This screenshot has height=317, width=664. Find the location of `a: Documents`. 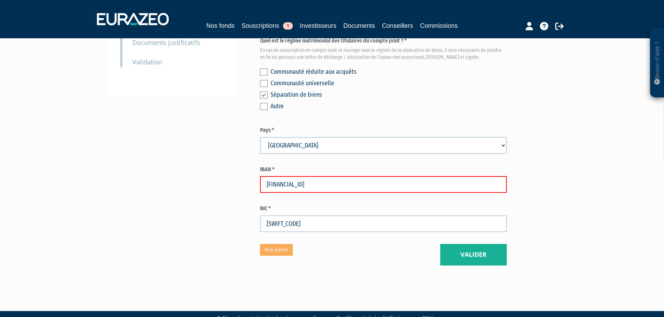

a: Documents is located at coordinates (359, 26).